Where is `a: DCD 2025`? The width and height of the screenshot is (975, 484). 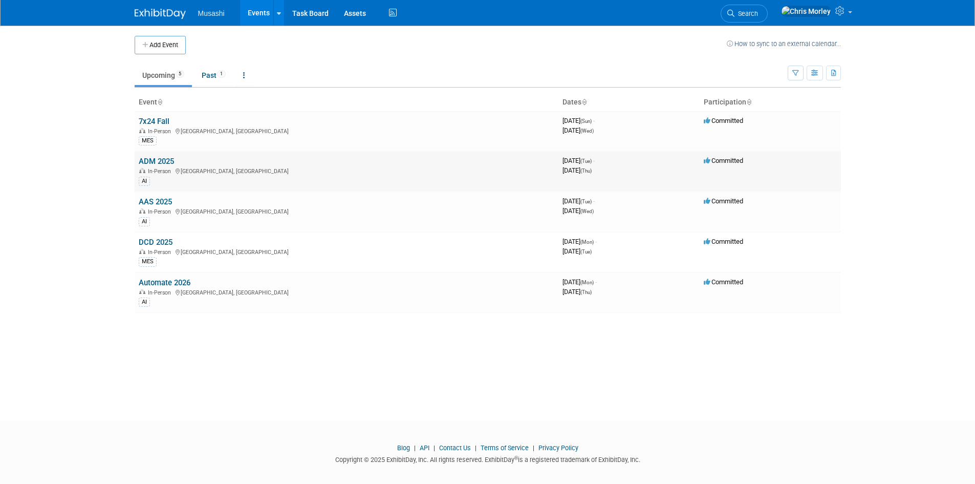
a: DCD 2025 is located at coordinates (156, 242).